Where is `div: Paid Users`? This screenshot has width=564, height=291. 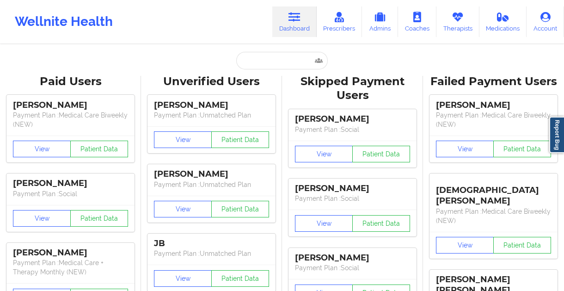 div: Paid Users is located at coordinates (70, 81).